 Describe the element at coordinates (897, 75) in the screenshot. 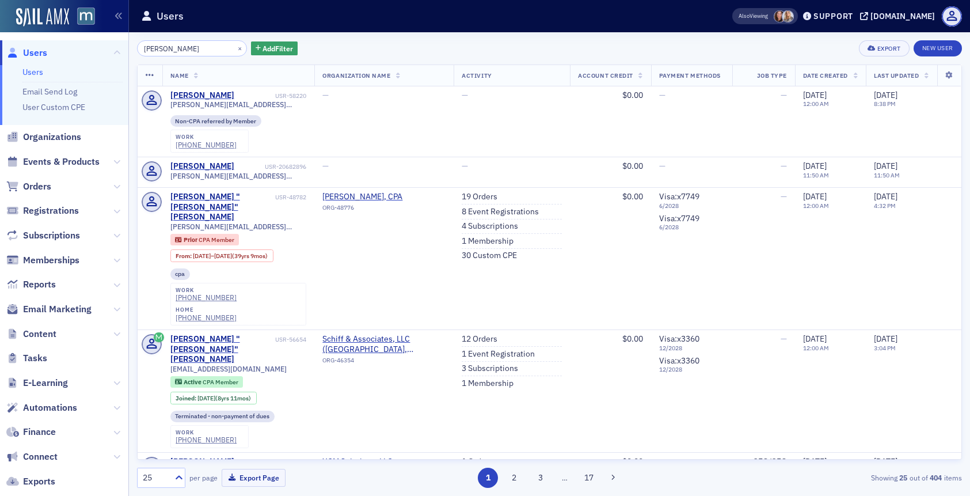

I see `span: Last Updated` at that location.